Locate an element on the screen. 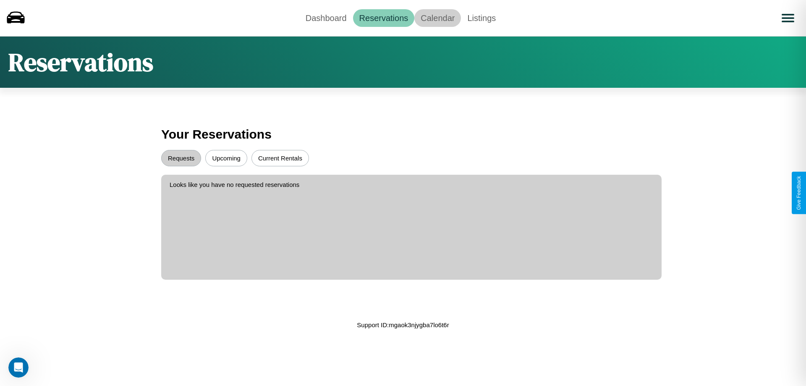 Image resolution: width=806 pixels, height=386 pixels. h3: Your Reservations is located at coordinates (403, 134).